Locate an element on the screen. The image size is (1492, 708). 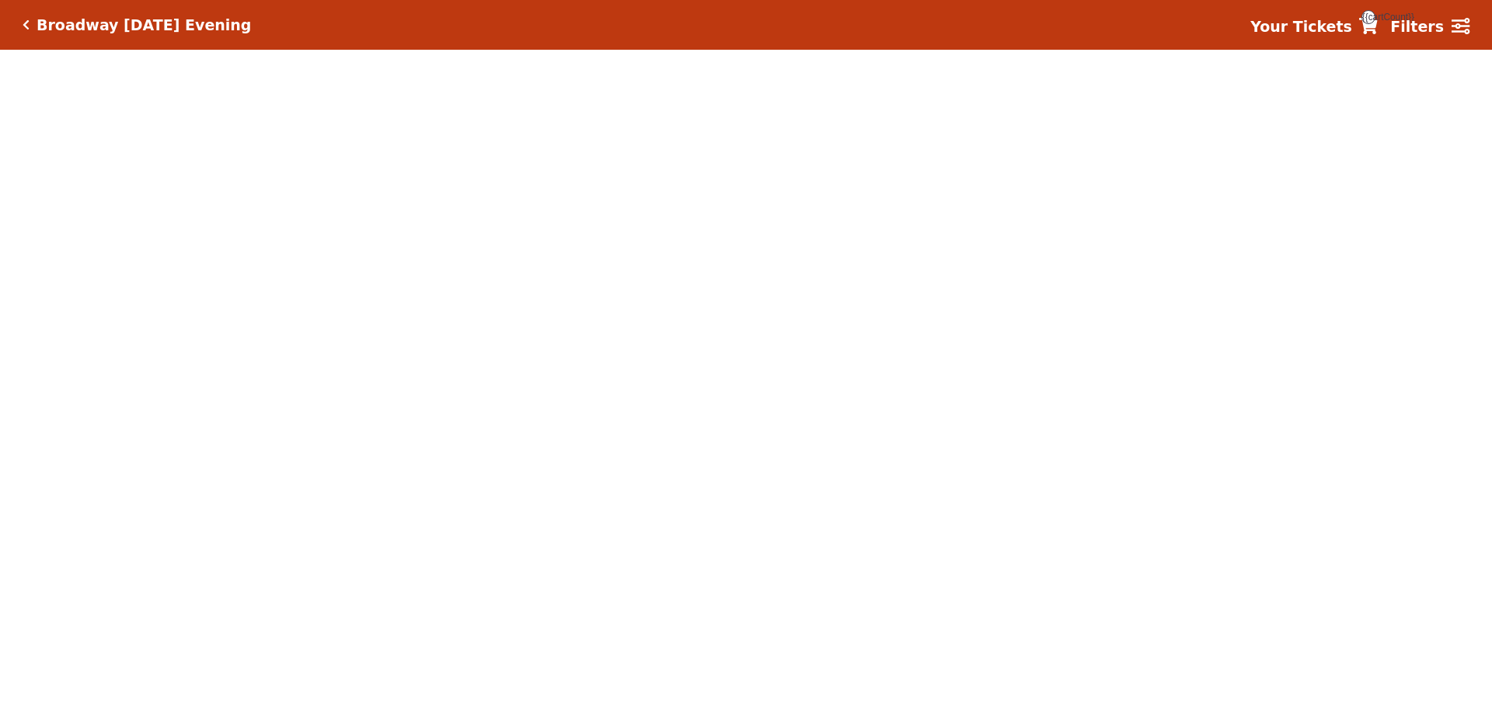
strong: Your Tickets is located at coordinates (1301, 26).